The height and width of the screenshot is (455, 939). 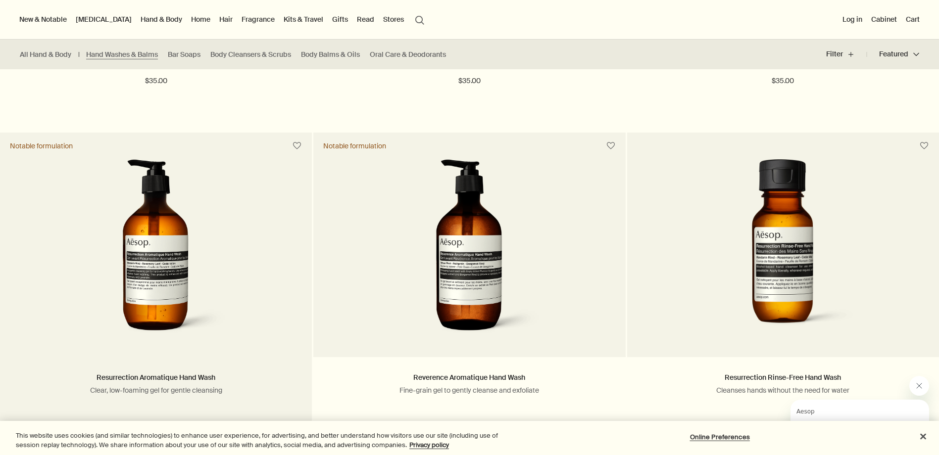 I want to click on div: This website uses cookies (and similar technologies) to enhance user experience, for advertising,..., so click(x=266, y=441).